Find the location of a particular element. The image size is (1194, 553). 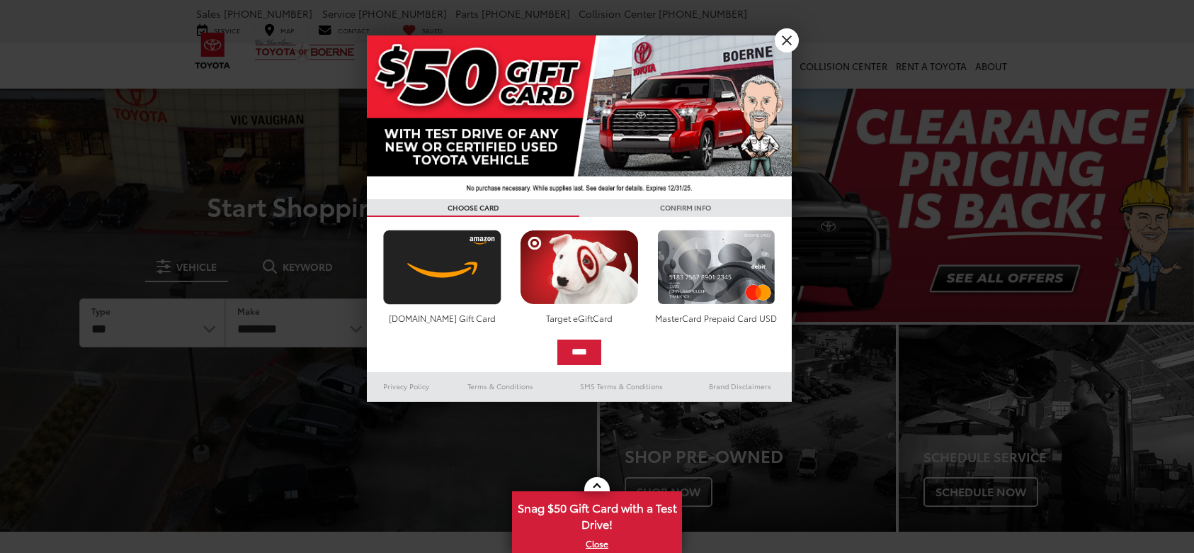

a: Privacy Policy is located at coordinates (407, 386).